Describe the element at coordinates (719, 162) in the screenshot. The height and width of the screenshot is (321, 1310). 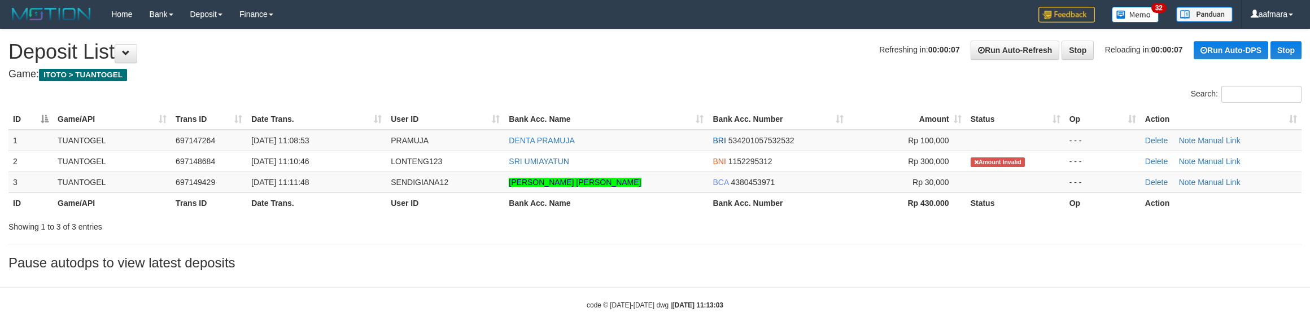
I see `span: BNI` at that location.